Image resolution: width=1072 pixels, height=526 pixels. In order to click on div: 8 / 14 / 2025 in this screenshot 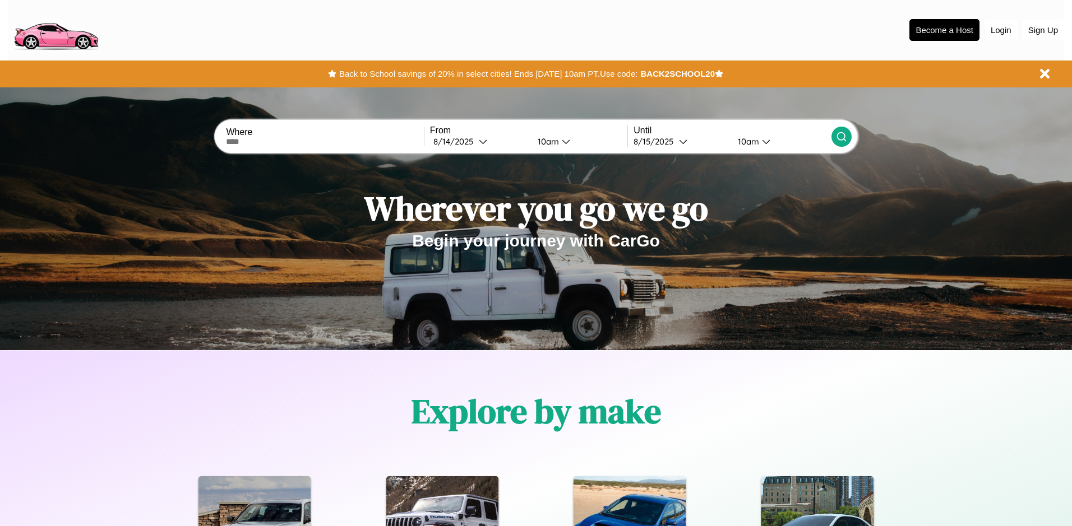, I will do `click(456, 141)`.